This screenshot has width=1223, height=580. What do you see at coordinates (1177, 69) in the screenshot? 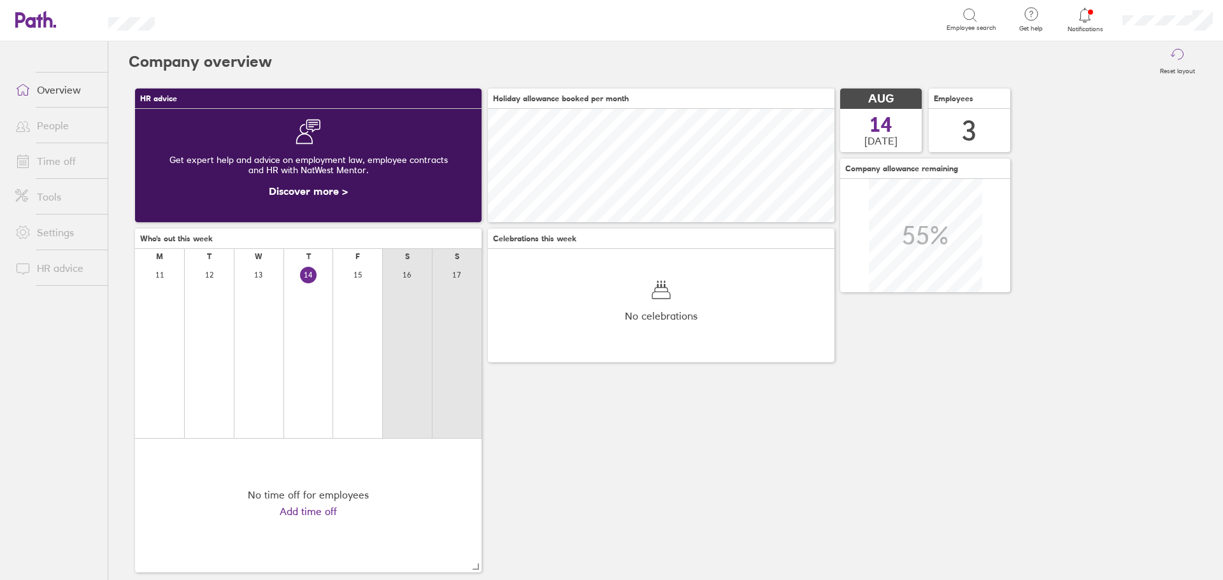
I see `label: Reset layout` at bounding box center [1177, 69].